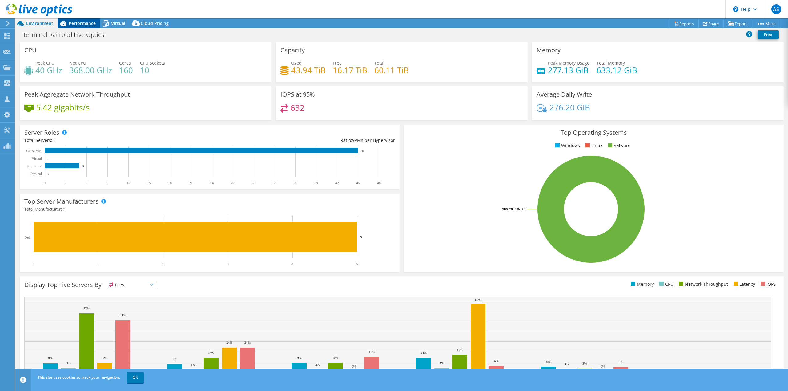 The height and width of the screenshot is (391, 788). What do you see at coordinates (316, 183) in the screenshot?
I see `text: 39` at bounding box center [316, 183].